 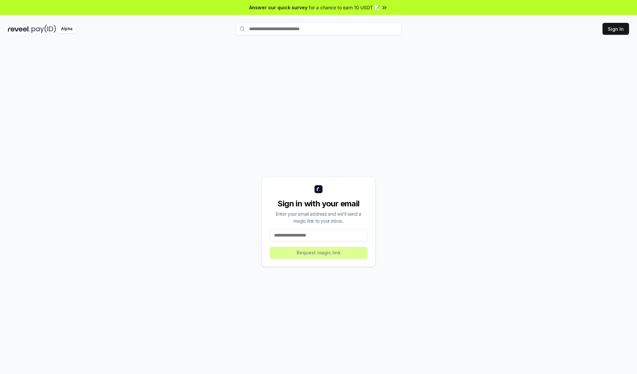 What do you see at coordinates (318, 218) in the screenshot?
I see `div: Enter your email address and we’ll send a magic link to your inbox.` at bounding box center [318, 218].